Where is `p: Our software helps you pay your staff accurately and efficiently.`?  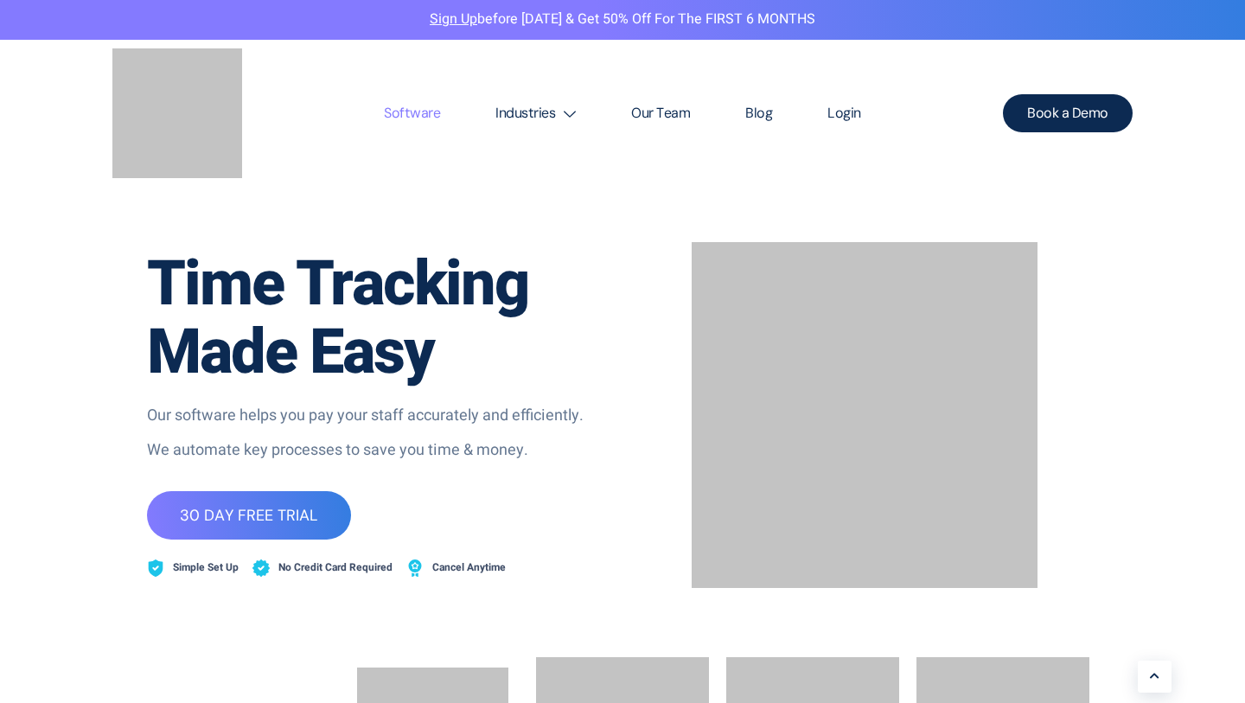
p: Our software helps you pay your staff accurately and efficiently. is located at coordinates (380, 416).